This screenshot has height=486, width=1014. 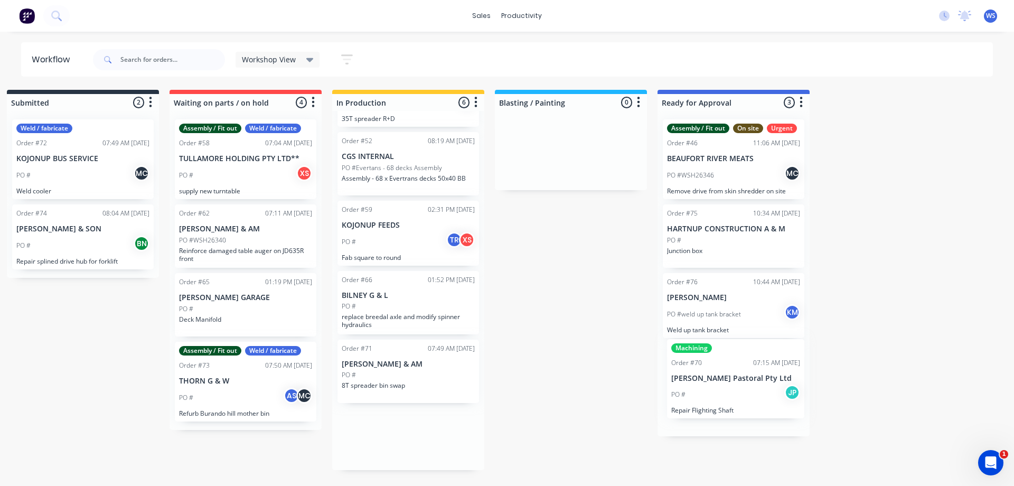 I want to click on span: WS, so click(x=990, y=16).